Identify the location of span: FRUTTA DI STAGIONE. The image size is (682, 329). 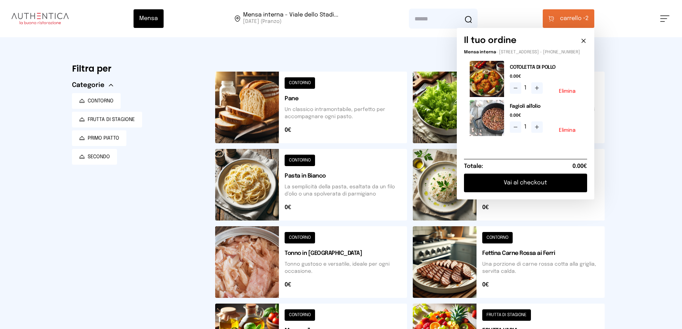
(111, 120).